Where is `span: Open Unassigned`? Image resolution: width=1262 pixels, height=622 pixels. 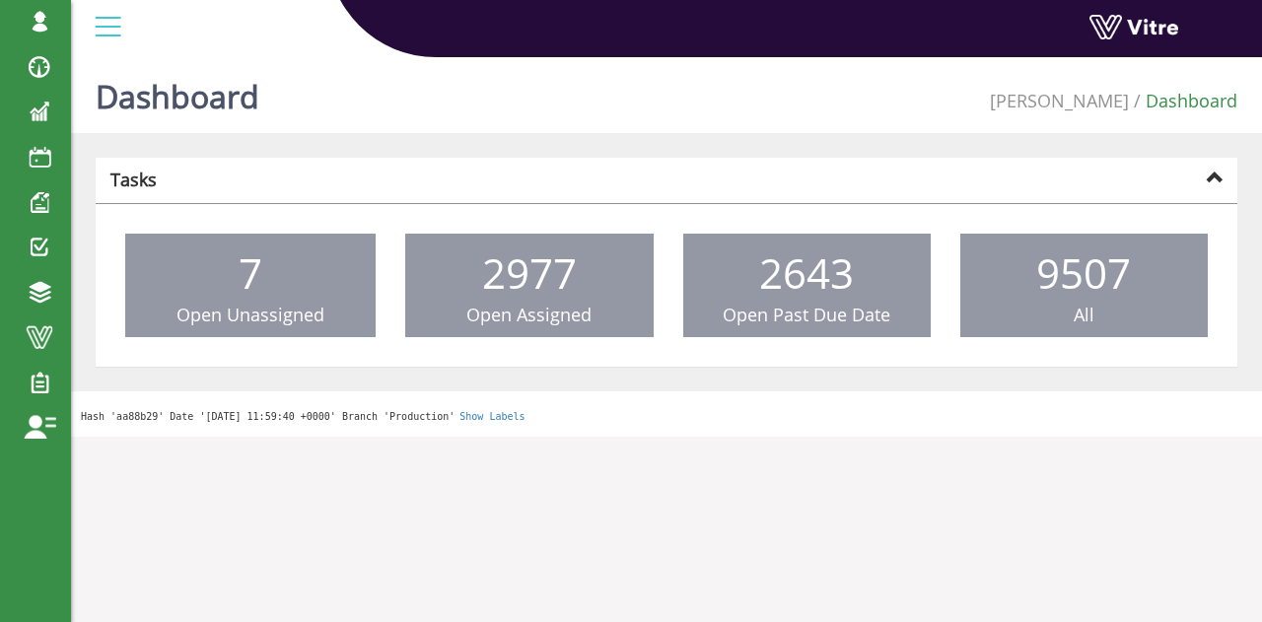 span: Open Unassigned is located at coordinates (251, 315).